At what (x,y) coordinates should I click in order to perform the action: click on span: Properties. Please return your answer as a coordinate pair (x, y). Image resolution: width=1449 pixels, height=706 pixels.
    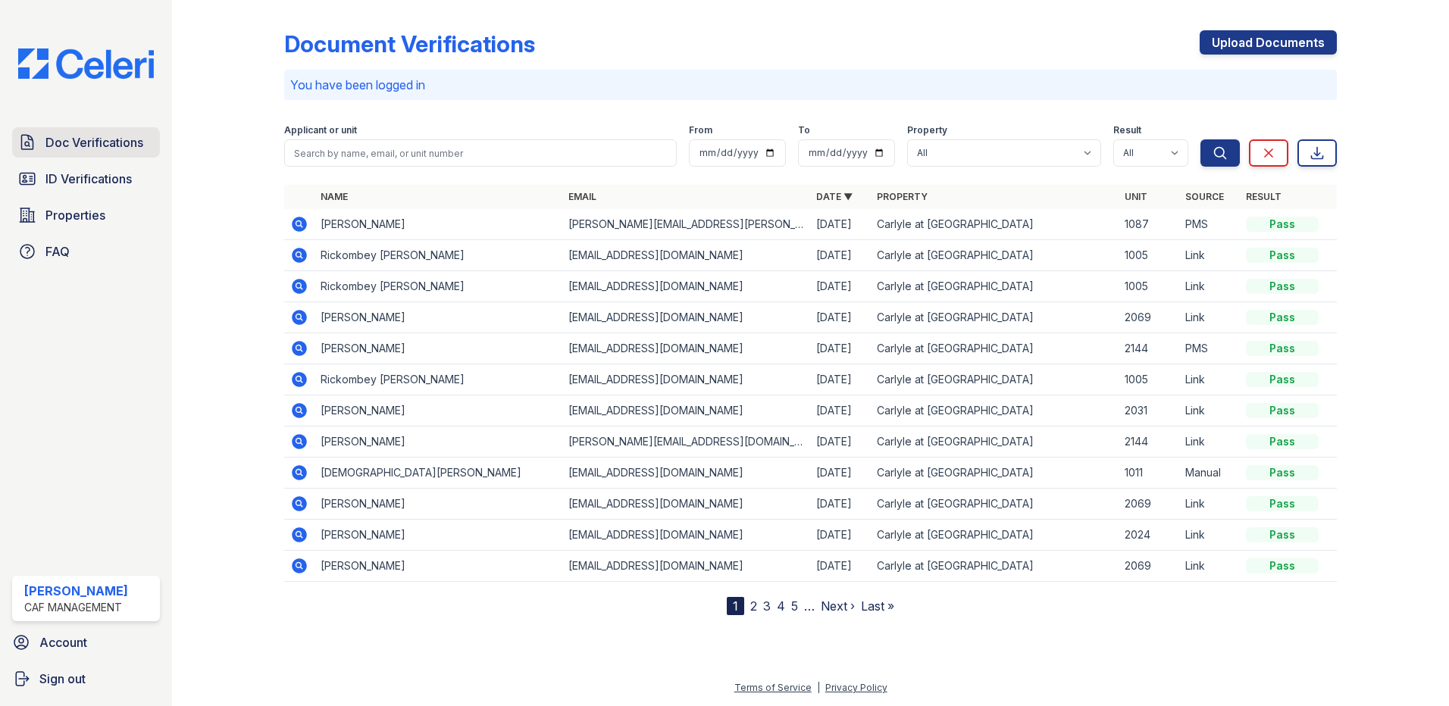
    Looking at the image, I should click on (75, 215).